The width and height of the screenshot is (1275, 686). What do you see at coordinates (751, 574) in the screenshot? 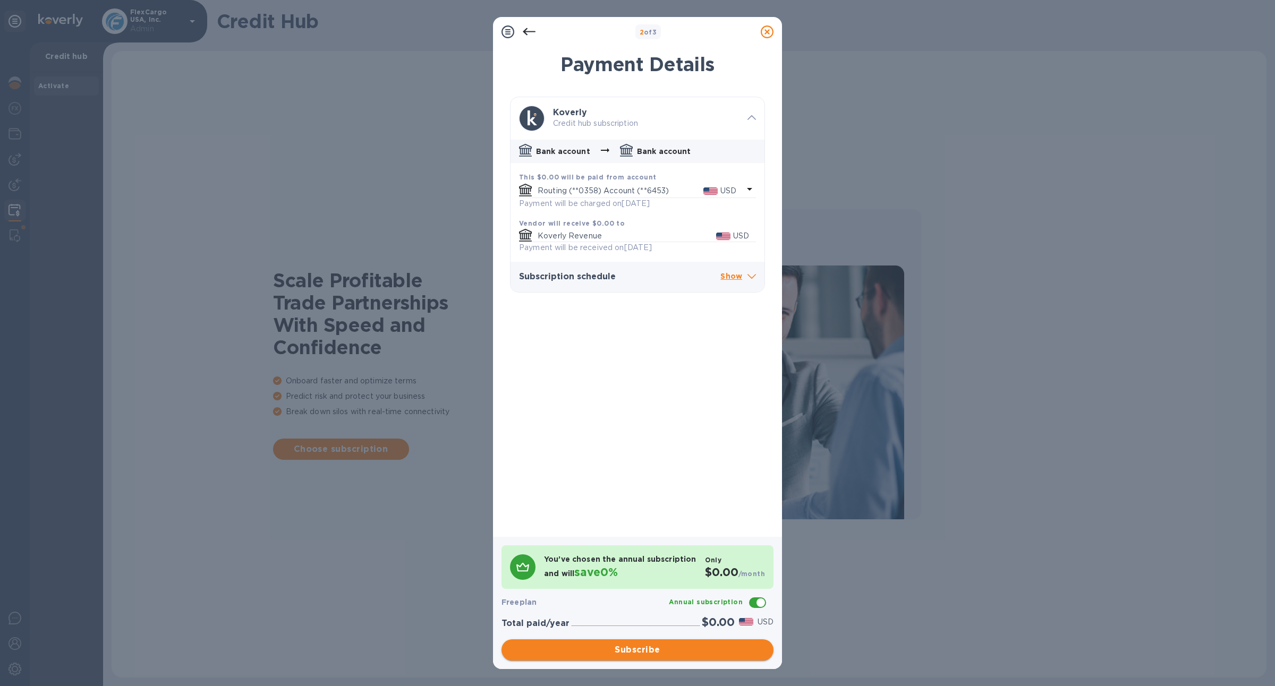
I see `b: /month` at bounding box center [751, 574].